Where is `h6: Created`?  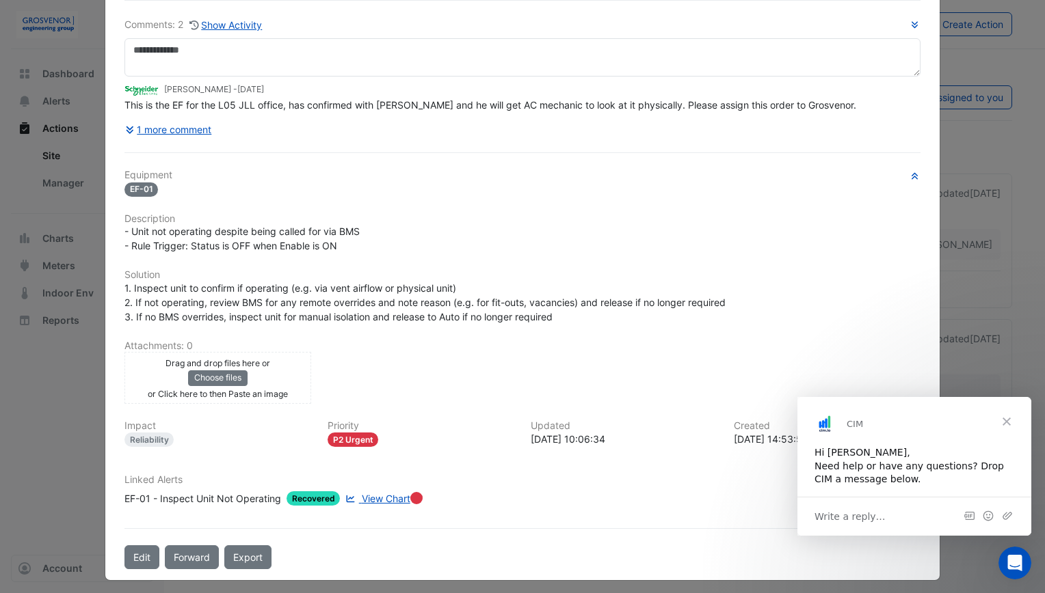
h6: Created is located at coordinates (827, 426).